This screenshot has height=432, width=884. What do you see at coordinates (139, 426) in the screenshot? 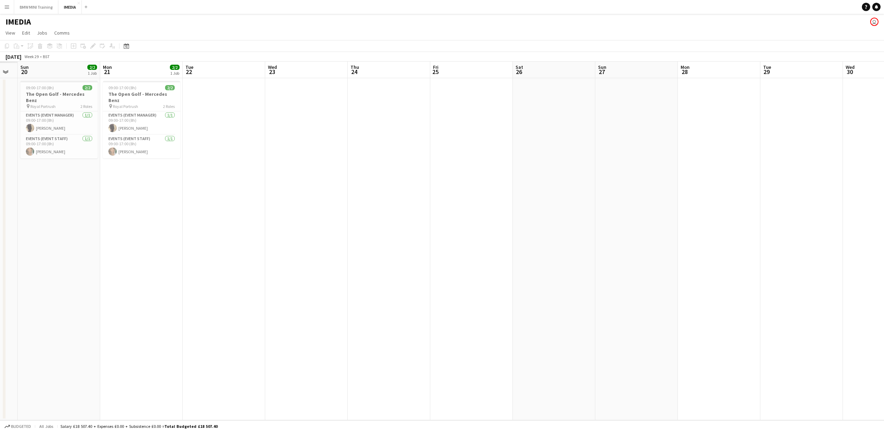
I see `div: Salary £18 507.40 + Expenses £0.00 + Subsistence £0.00 =` at bounding box center [139, 426].